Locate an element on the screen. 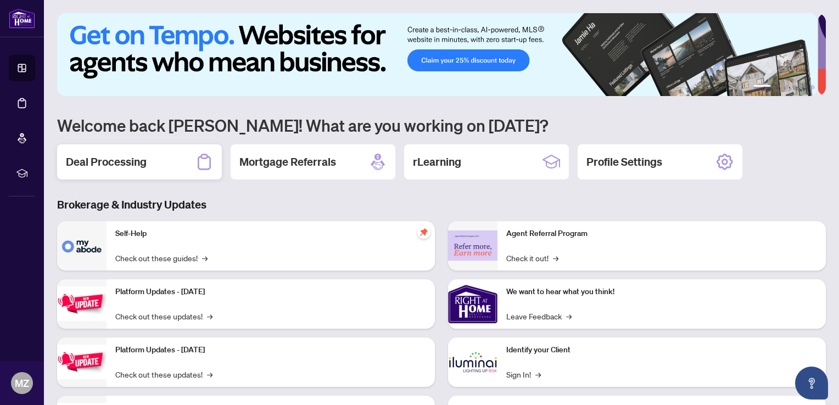 The image size is (839, 405). p: Identify your Client is located at coordinates (662, 350).